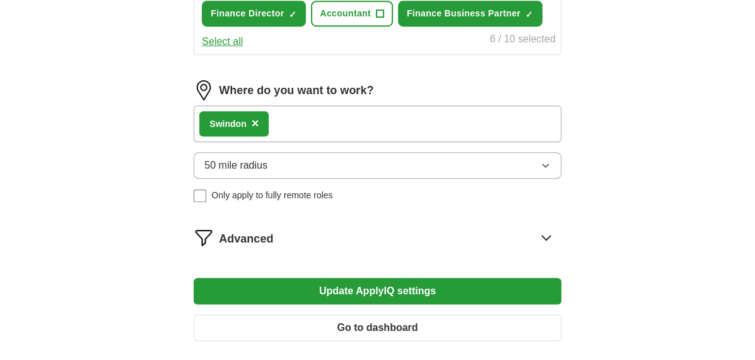  I want to click on button: Finance Director✓, so click(254, 13).